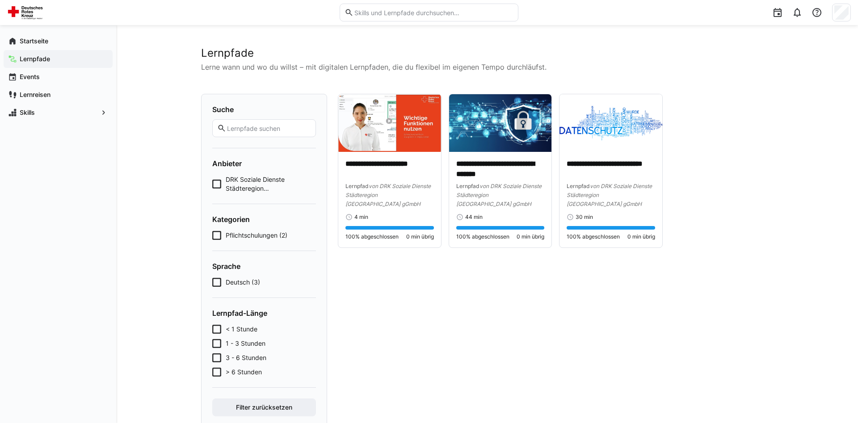 Image resolution: width=858 pixels, height=423 pixels. What do you see at coordinates (244, 372) in the screenshot?
I see `span: > 6 Stunden` at bounding box center [244, 372].